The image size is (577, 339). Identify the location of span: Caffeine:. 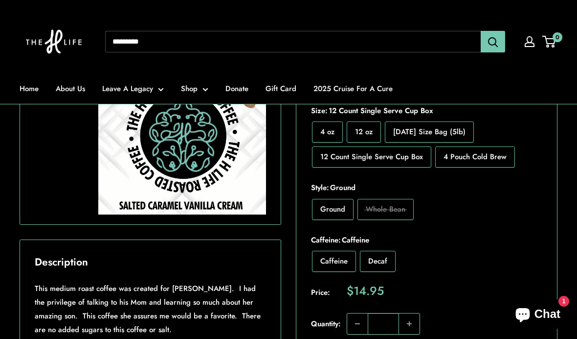
(427, 240).